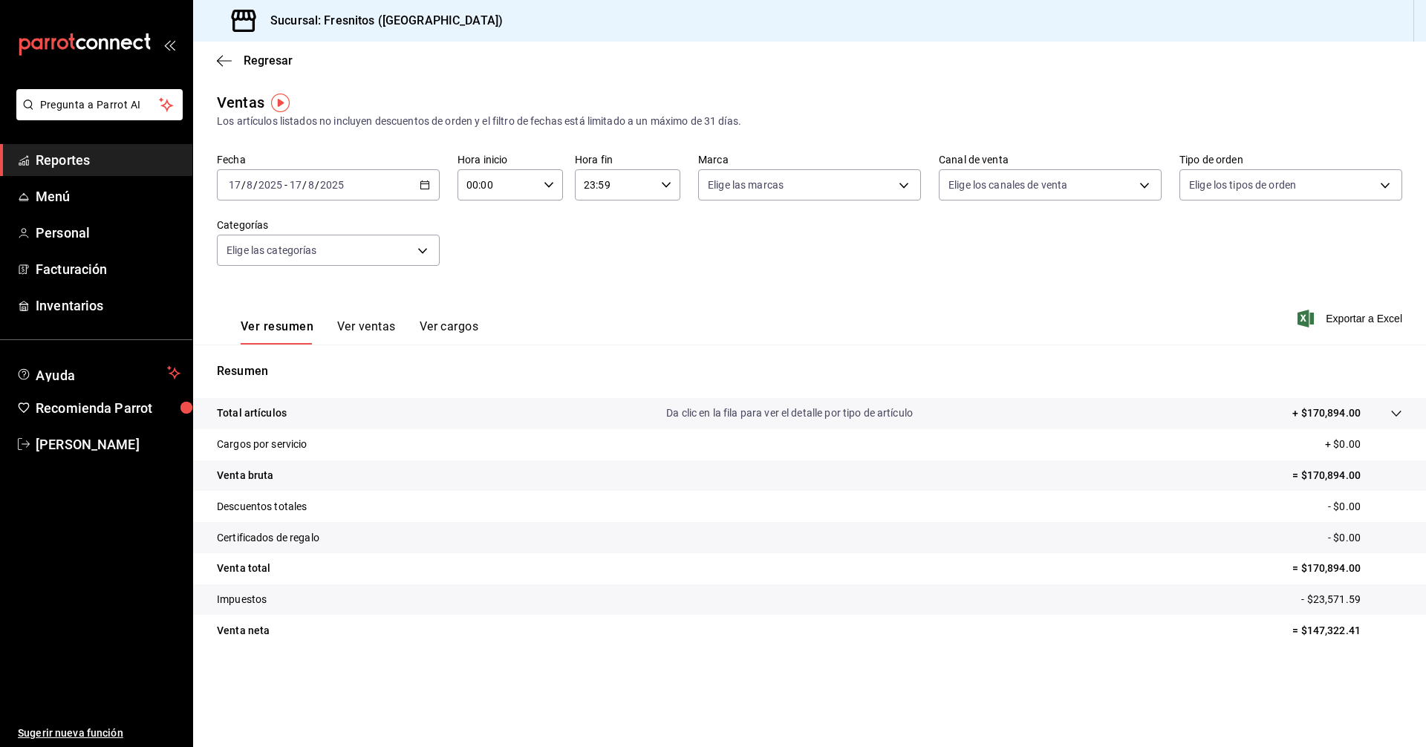 The image size is (1426, 747). What do you see at coordinates (241, 599) in the screenshot?
I see `p: Impuestos` at bounding box center [241, 599].